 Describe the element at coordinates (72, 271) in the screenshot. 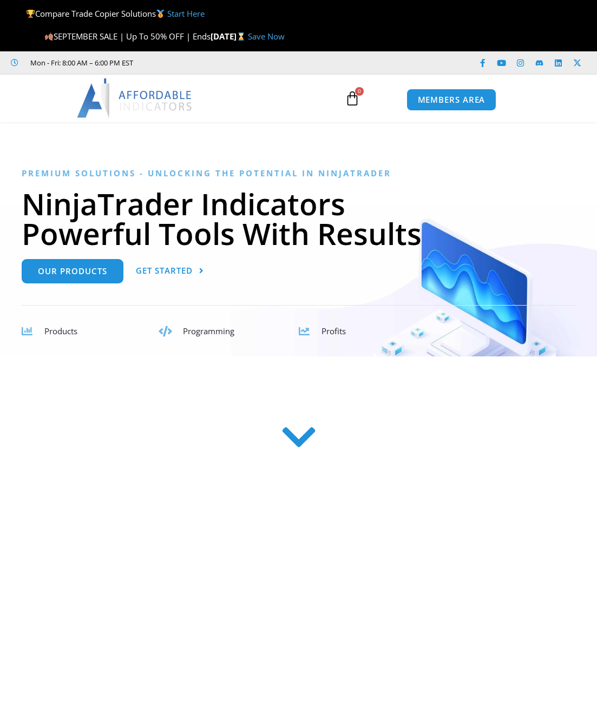

I see `a: Our Products` at that location.